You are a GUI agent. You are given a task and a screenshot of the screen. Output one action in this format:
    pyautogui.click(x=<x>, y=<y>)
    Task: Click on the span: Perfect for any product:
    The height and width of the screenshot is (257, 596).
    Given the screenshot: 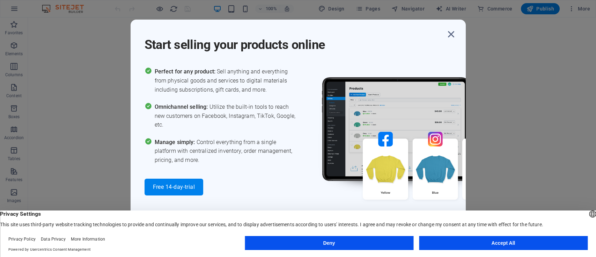 What is the action you would take?
    pyautogui.click(x=186, y=71)
    